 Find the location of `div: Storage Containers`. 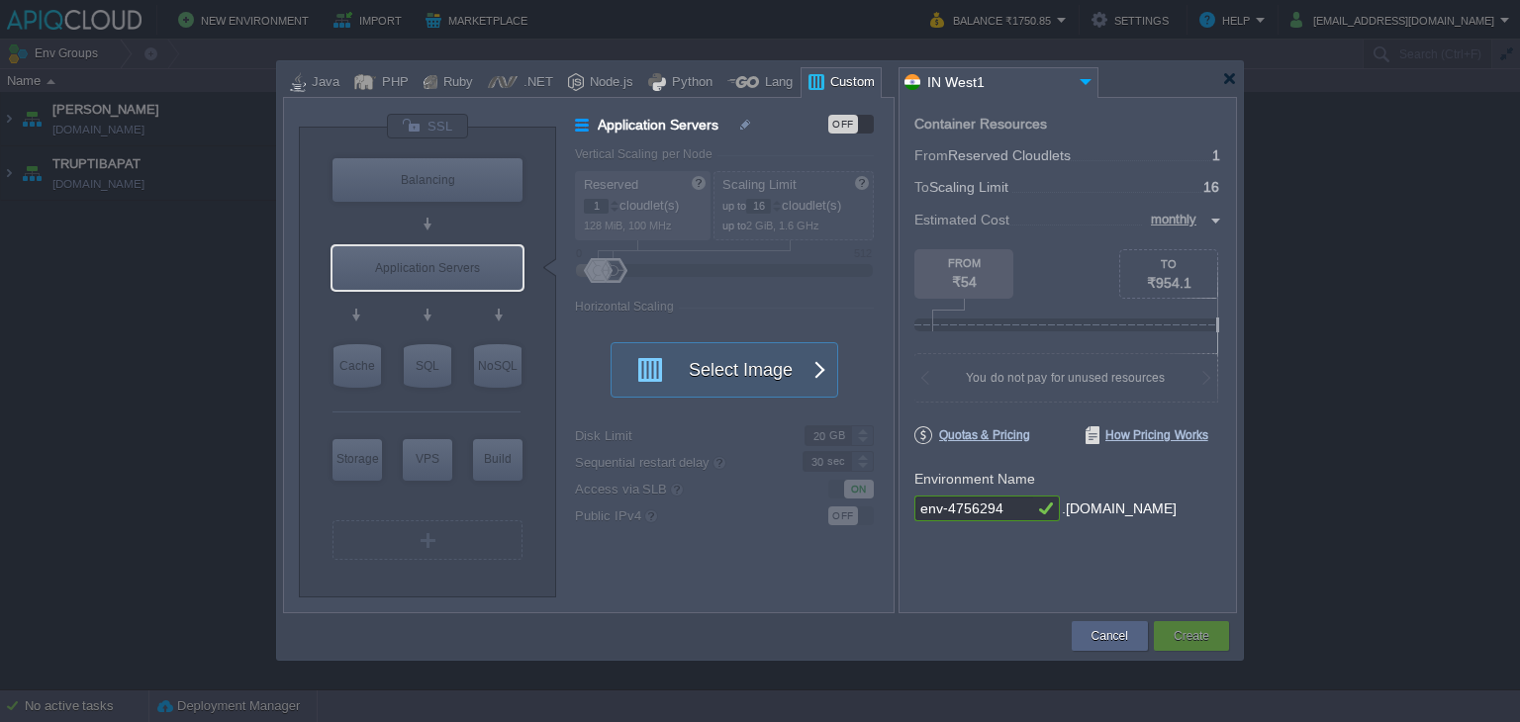

div: Storage Containers is located at coordinates (357, 460).